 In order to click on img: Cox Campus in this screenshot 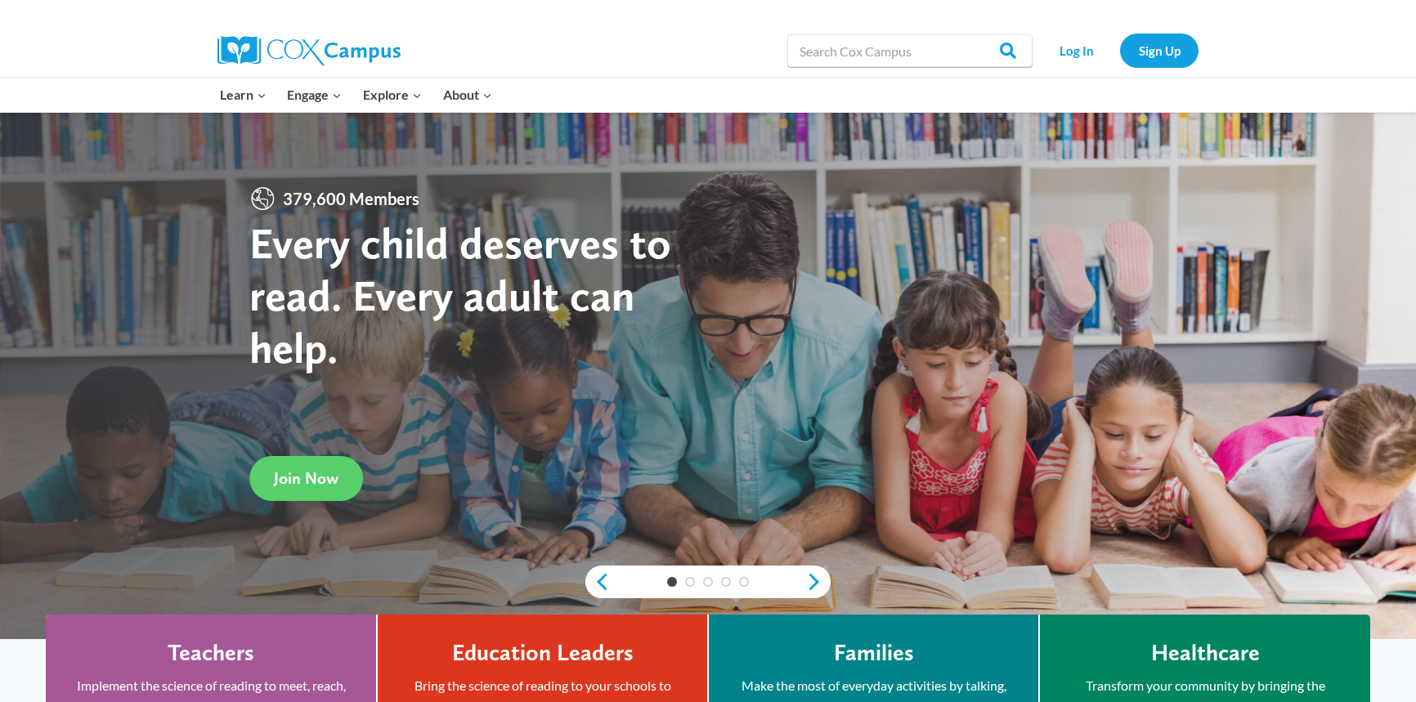, I will do `click(309, 51)`.